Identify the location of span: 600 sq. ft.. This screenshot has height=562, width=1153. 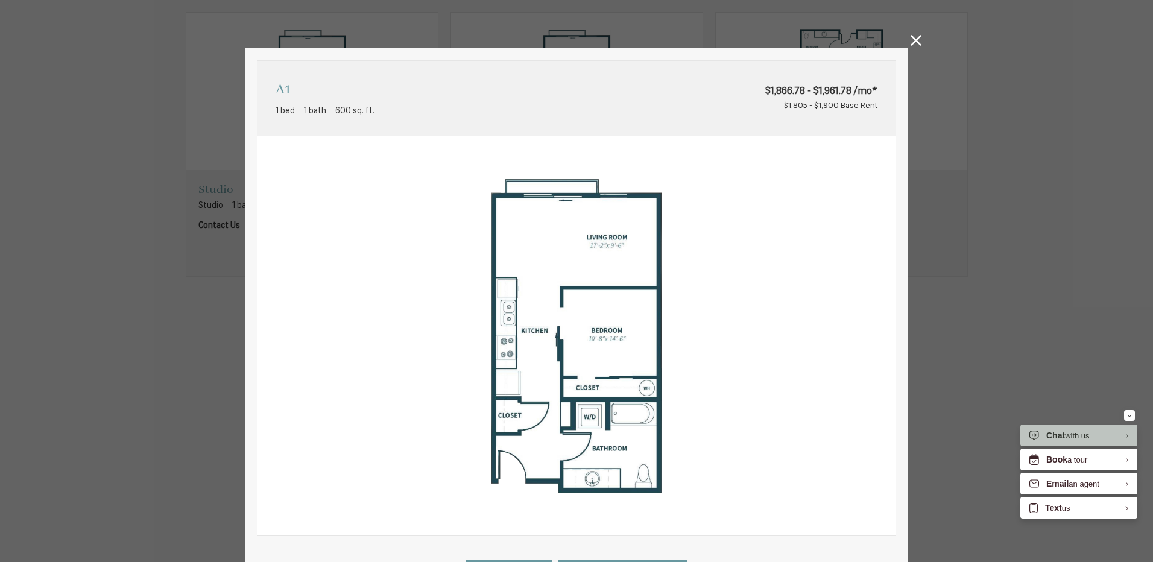
(355, 111).